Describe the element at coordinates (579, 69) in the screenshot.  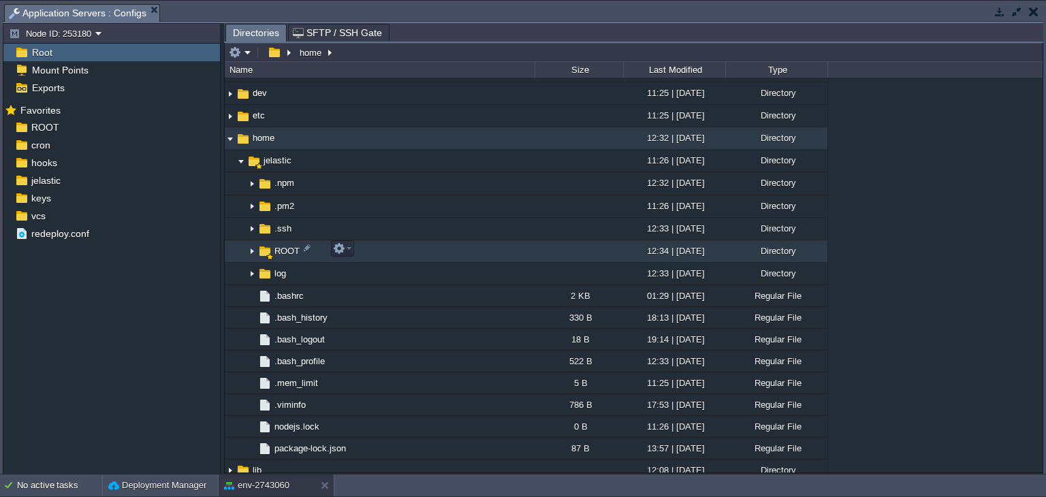
I see `div: Size` at that location.